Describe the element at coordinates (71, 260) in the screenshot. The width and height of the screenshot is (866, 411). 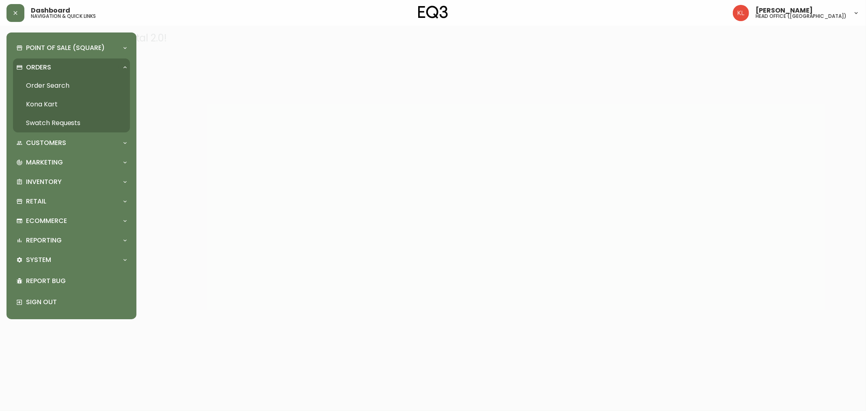
I see `div: System` at that location.